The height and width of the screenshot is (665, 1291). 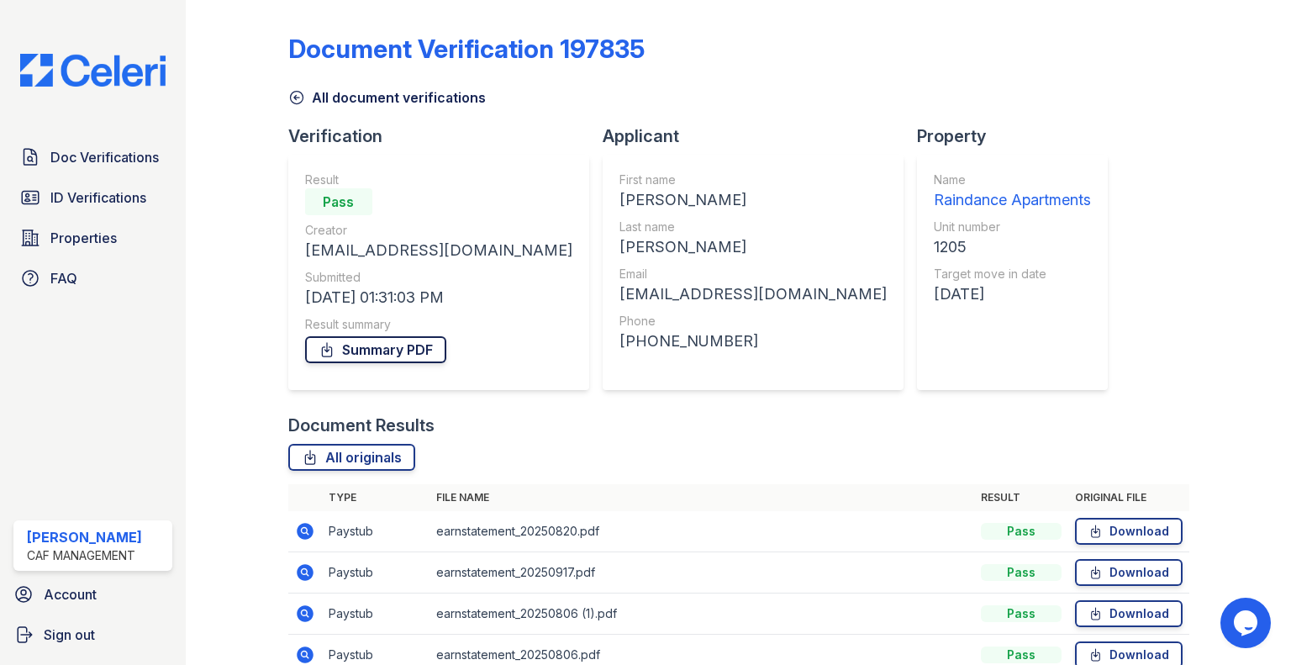 What do you see at coordinates (1129, 498) in the screenshot?
I see `th: Original file` at bounding box center [1129, 498].